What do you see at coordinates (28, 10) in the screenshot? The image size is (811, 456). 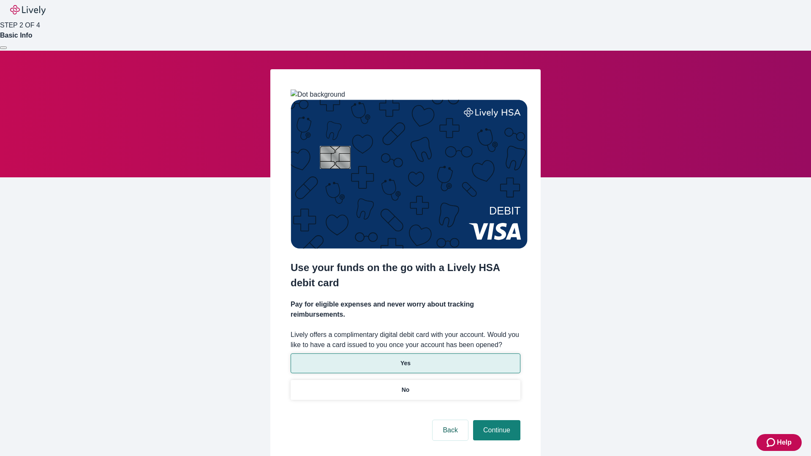 I see `img: Lively` at bounding box center [28, 10].